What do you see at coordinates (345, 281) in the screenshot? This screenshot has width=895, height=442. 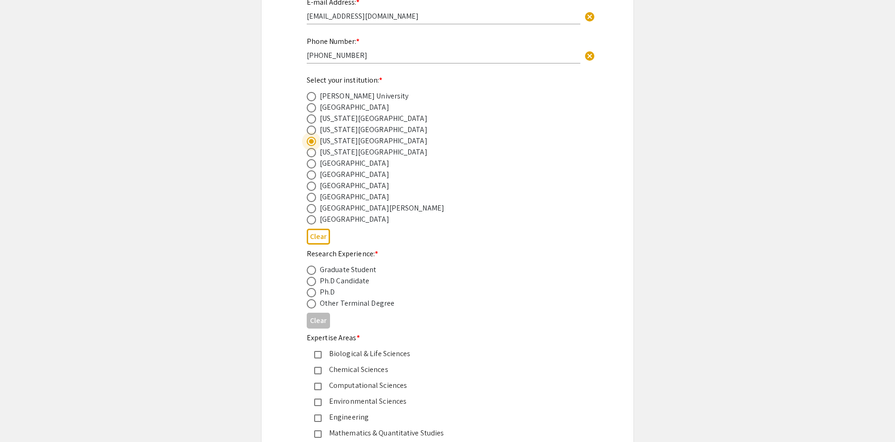 I see `div: Ph.D Candidate` at bounding box center [345, 281].